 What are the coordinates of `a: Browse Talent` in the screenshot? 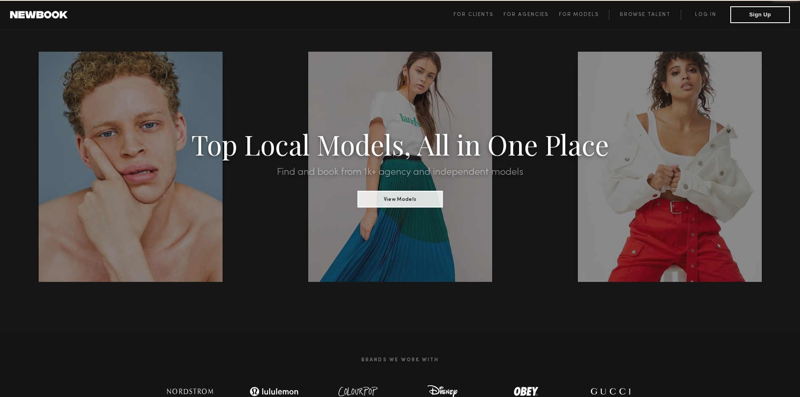 It's located at (645, 15).